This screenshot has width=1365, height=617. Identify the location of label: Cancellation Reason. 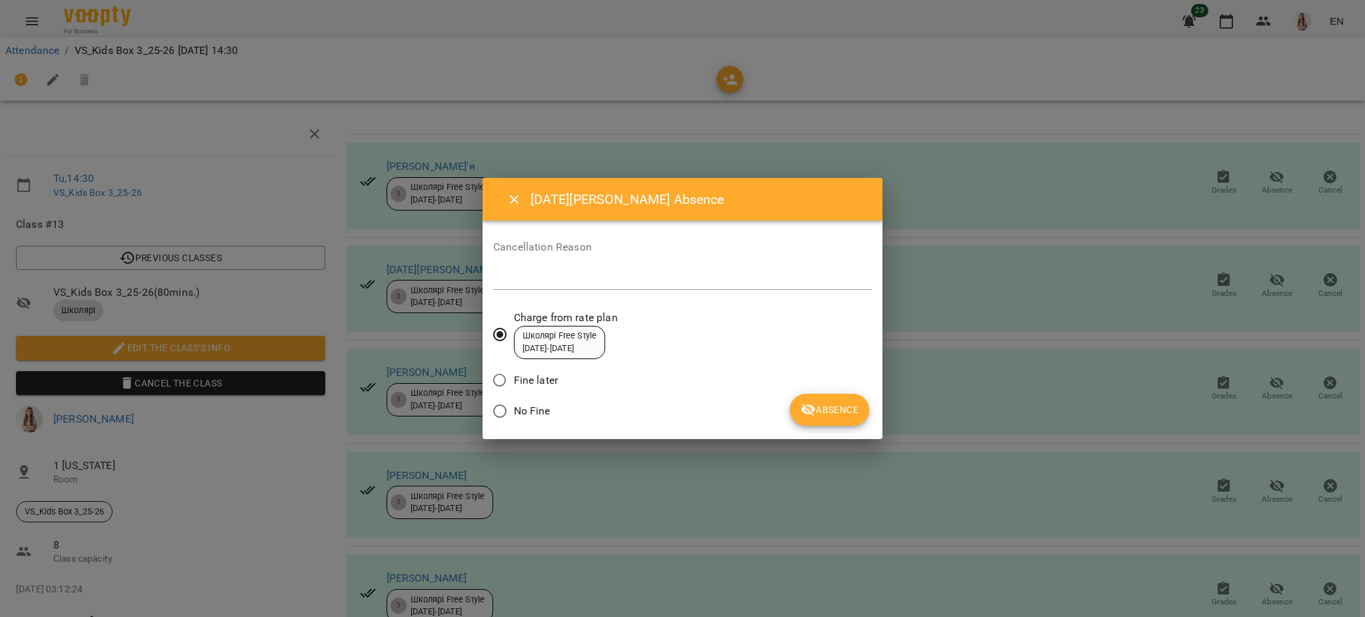
(682, 247).